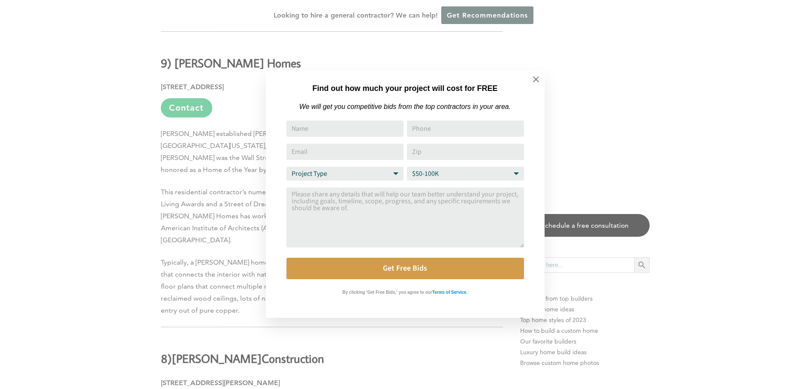 This screenshot has width=810, height=389. What do you see at coordinates (405, 106) in the screenshot?
I see `em: We will get you competitive bids from the top contractors in your area.` at bounding box center [405, 106].